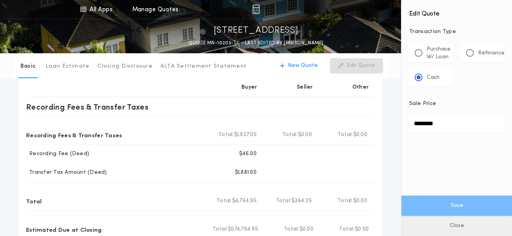 The height and width of the screenshot is (236, 512). What do you see at coordinates (456, 12) in the screenshot?
I see `h4: Edit Quote` at bounding box center [456, 12].